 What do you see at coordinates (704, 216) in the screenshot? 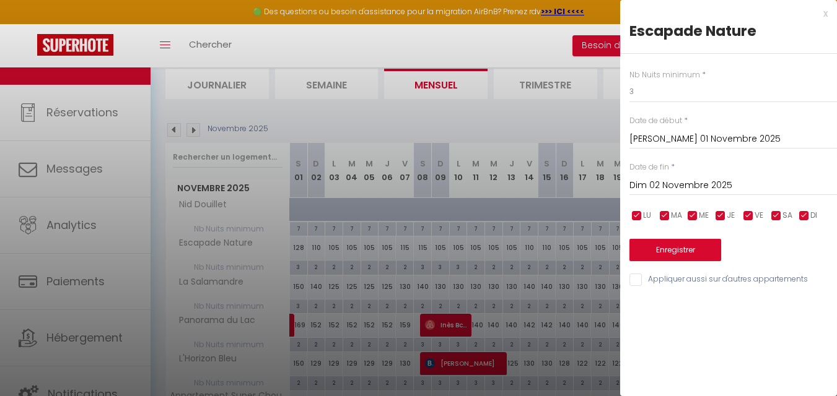
I see `span: ME` at bounding box center [704, 216].